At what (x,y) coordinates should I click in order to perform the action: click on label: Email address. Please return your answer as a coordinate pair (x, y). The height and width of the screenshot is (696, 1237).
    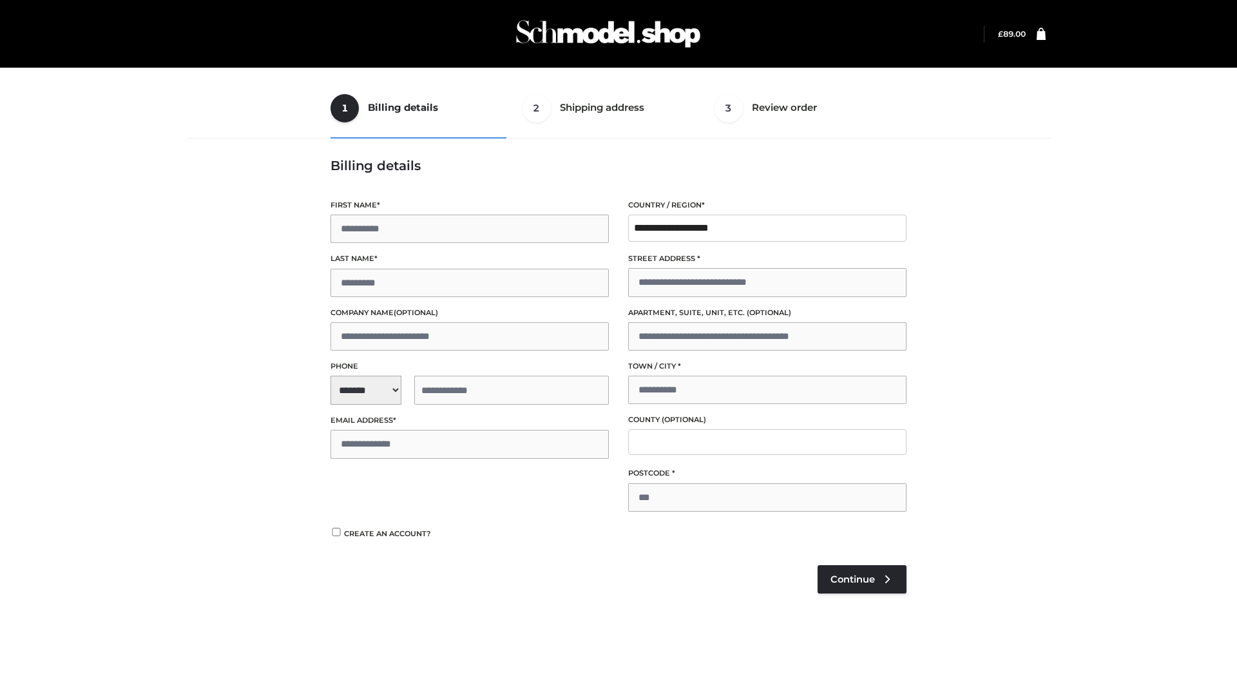
    Looking at the image, I should click on (470, 420).